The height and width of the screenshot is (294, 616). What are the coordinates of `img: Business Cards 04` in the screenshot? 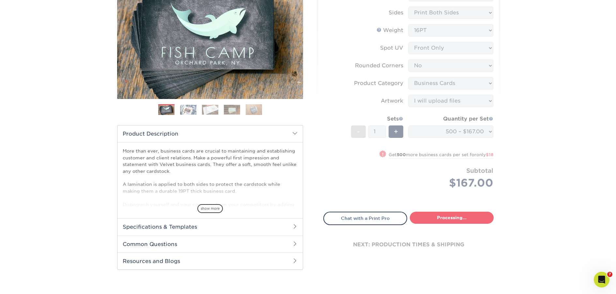 It's located at (232, 109).